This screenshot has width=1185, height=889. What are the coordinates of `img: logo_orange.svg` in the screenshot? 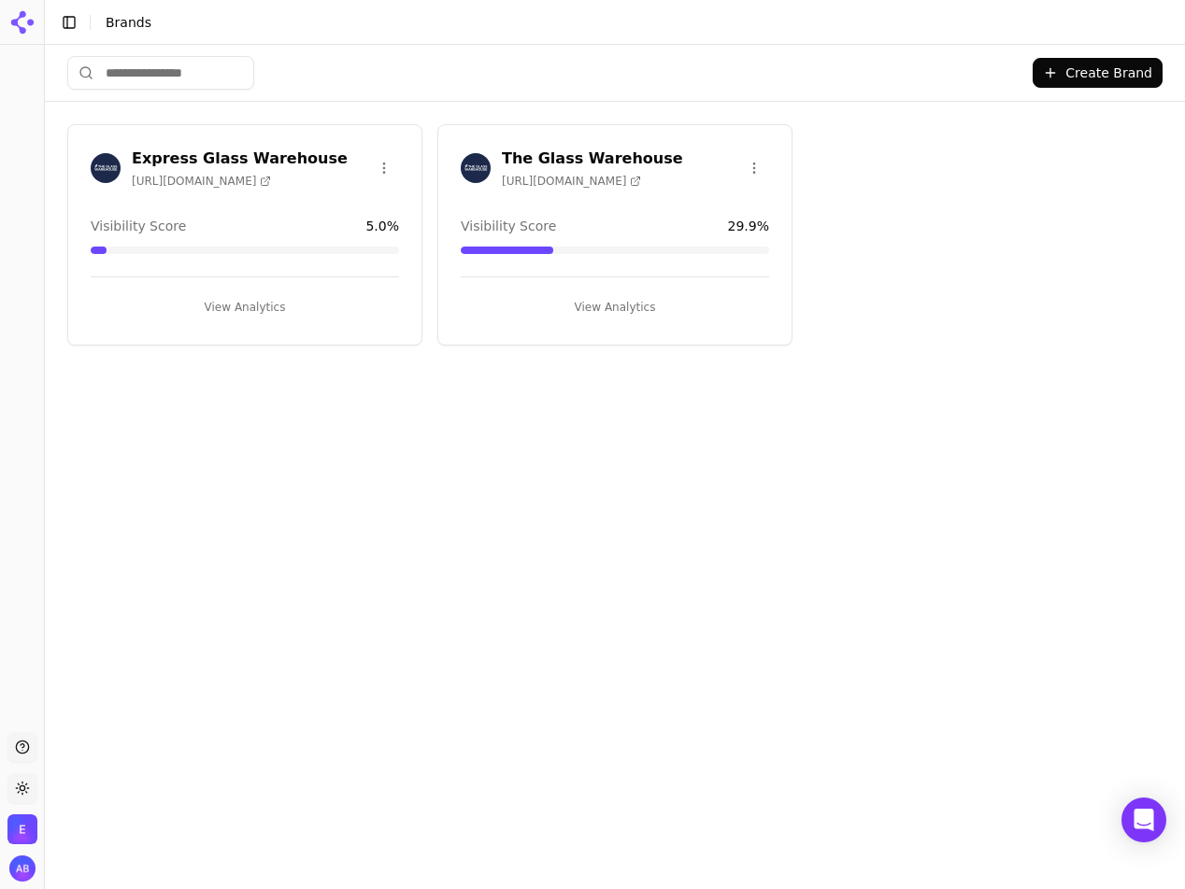 It's located at (37, 37).